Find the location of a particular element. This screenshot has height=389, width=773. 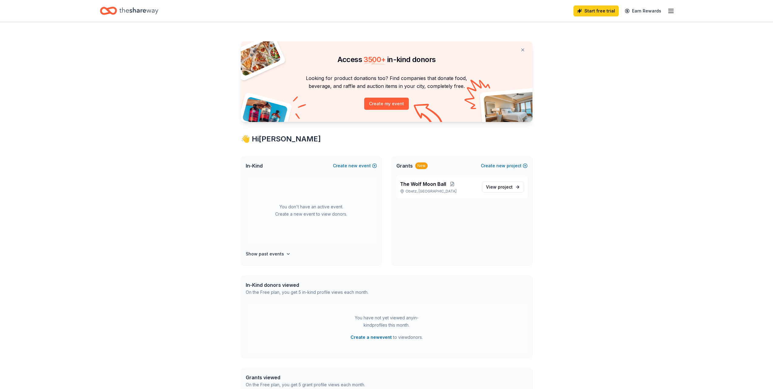

span: The Wolf Moon Ball is located at coordinates (423, 184).